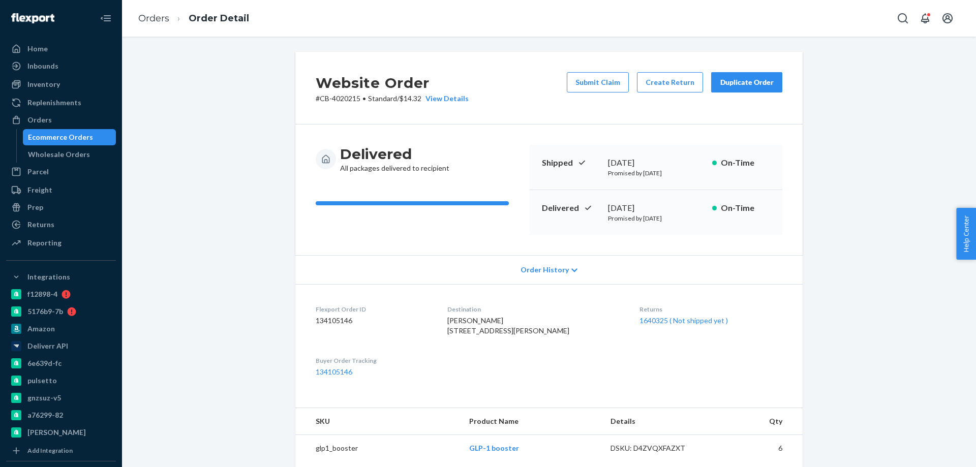 This screenshot has height=467, width=976. What do you see at coordinates (494, 448) in the screenshot?
I see `a: GLP-1 booster` at bounding box center [494, 448].